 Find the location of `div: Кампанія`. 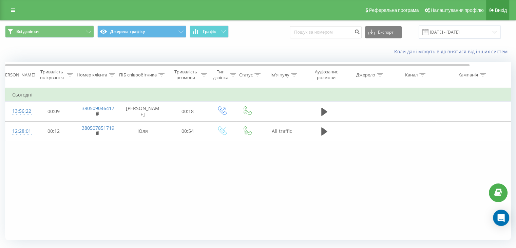

div: Кампанія is located at coordinates (469, 75).